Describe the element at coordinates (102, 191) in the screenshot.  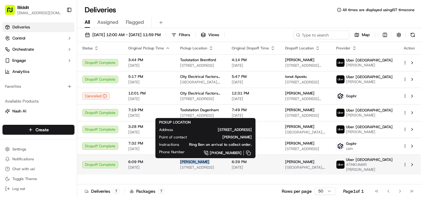
I see `div: Deliveries` at that location.